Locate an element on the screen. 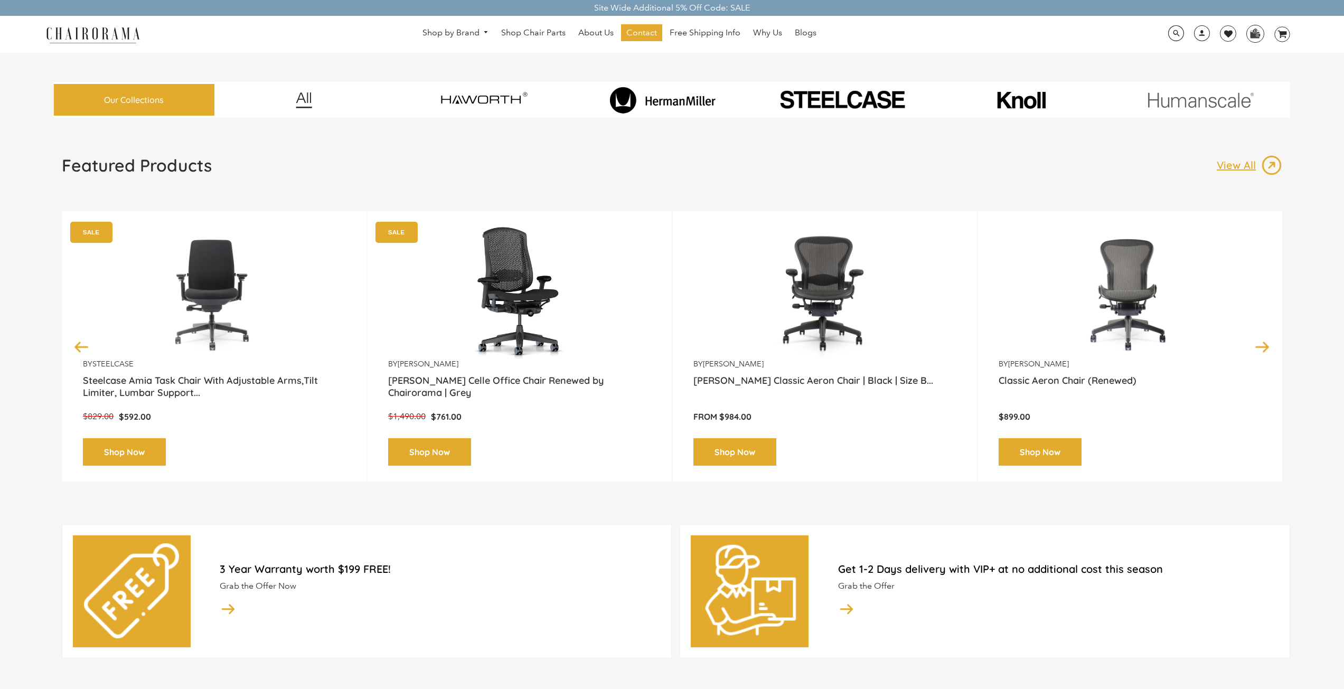  img: free.png is located at coordinates (132, 591).